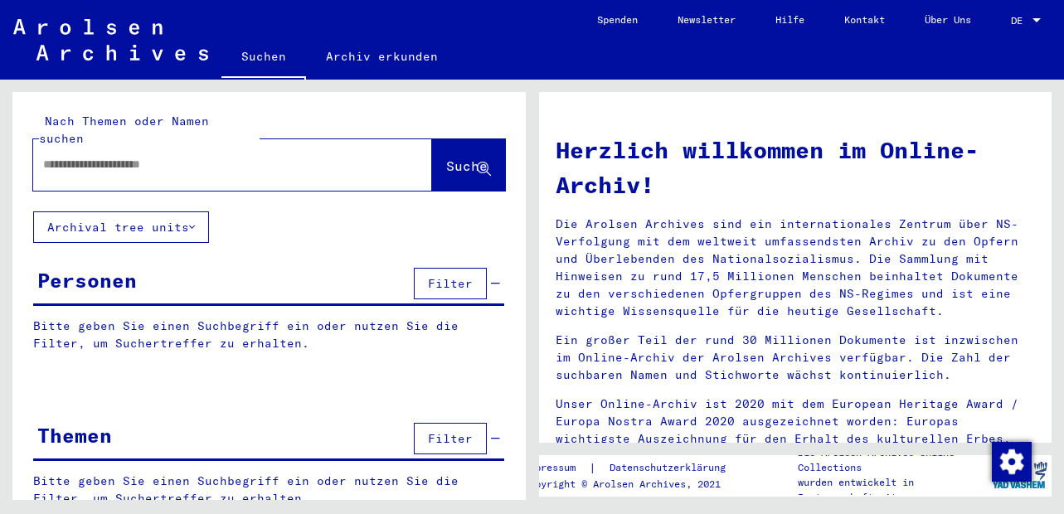 The width and height of the screenshot is (1064, 514). I want to click on a: Impressum, so click(556, 468).